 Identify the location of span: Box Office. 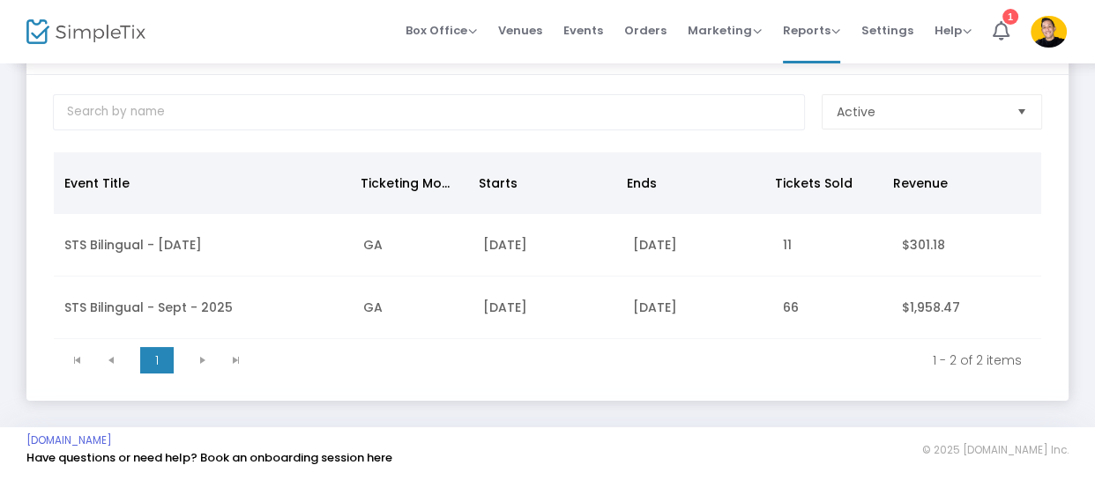
(441, 30).